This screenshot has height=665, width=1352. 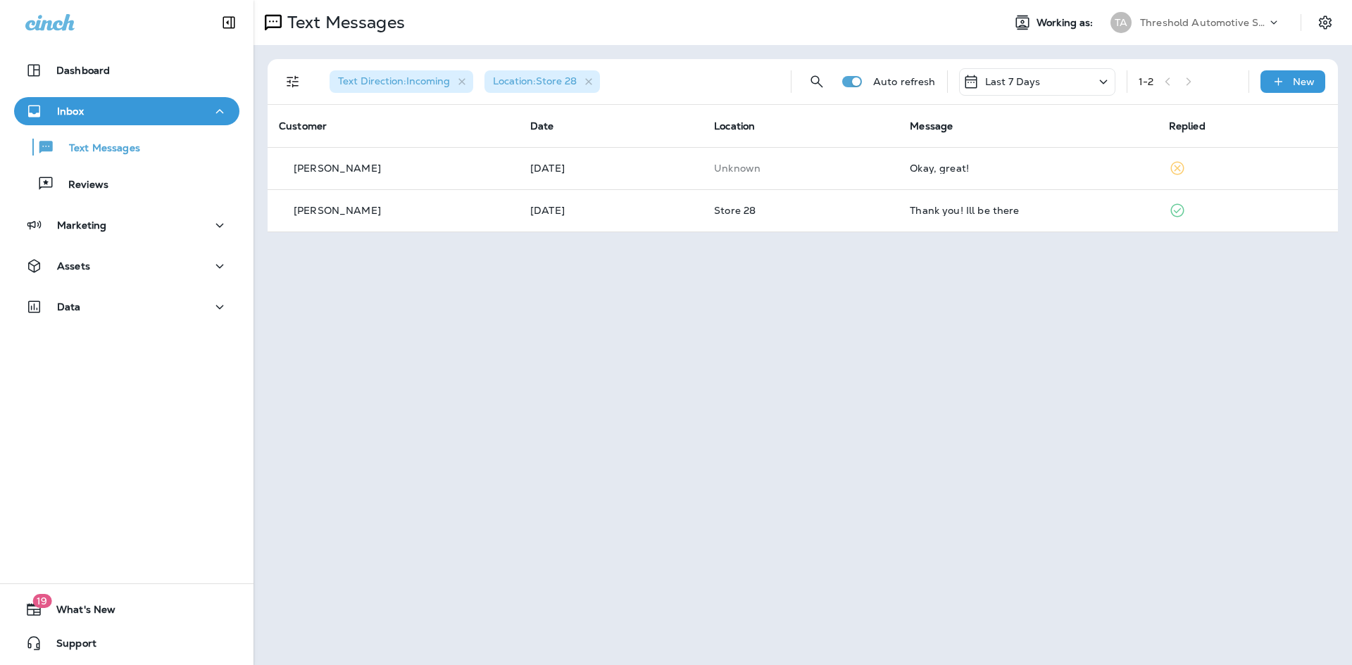 I want to click on p: Sep 15, 2025 02:08 PM, so click(x=610, y=168).